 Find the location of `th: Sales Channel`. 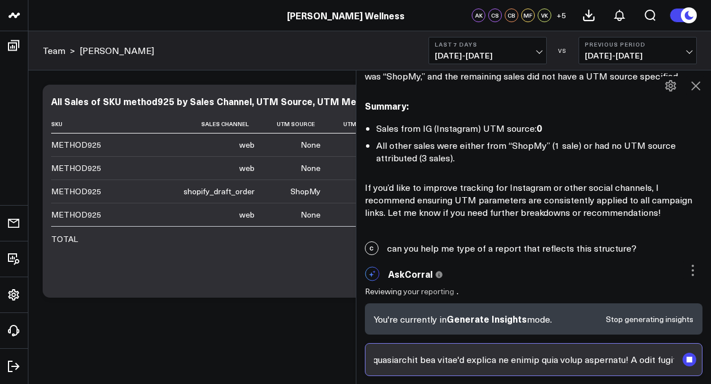

th: Sales Channel is located at coordinates (215, 124).